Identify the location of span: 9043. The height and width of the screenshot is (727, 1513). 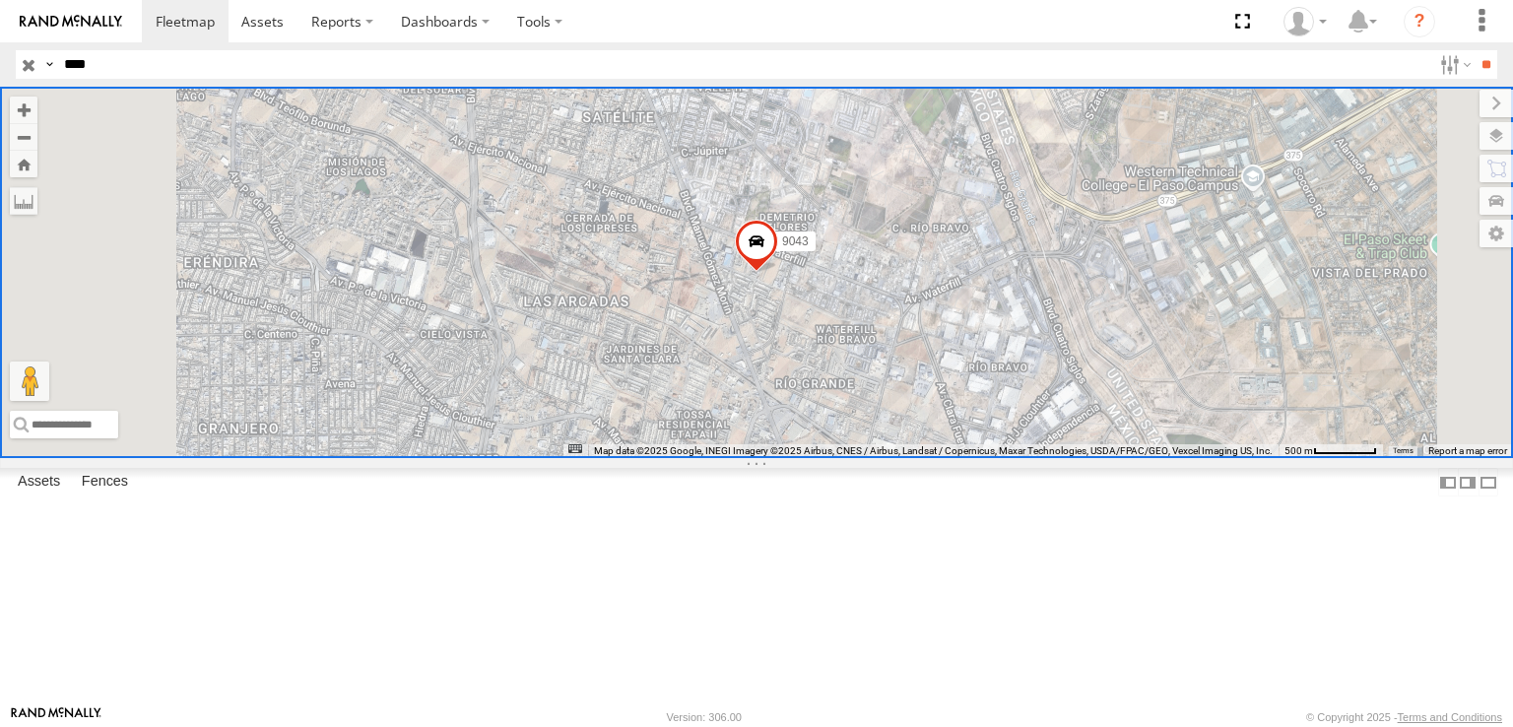
(795, 240).